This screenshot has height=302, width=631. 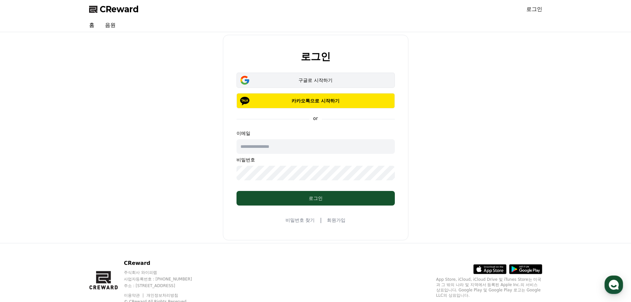 I want to click on div: 로그인, so click(x=315, y=198).